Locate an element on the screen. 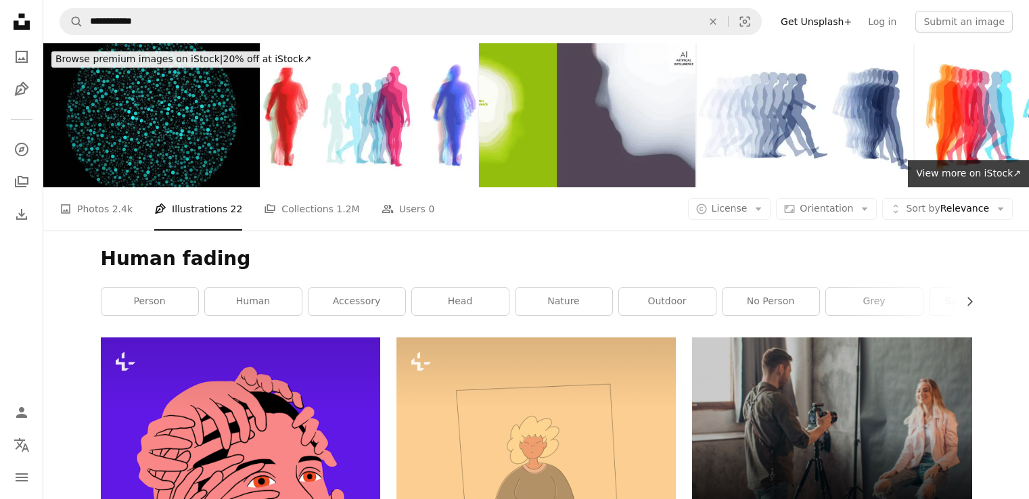 Image resolution: width=1029 pixels, height=499 pixels. span: Sort by is located at coordinates (922, 208).